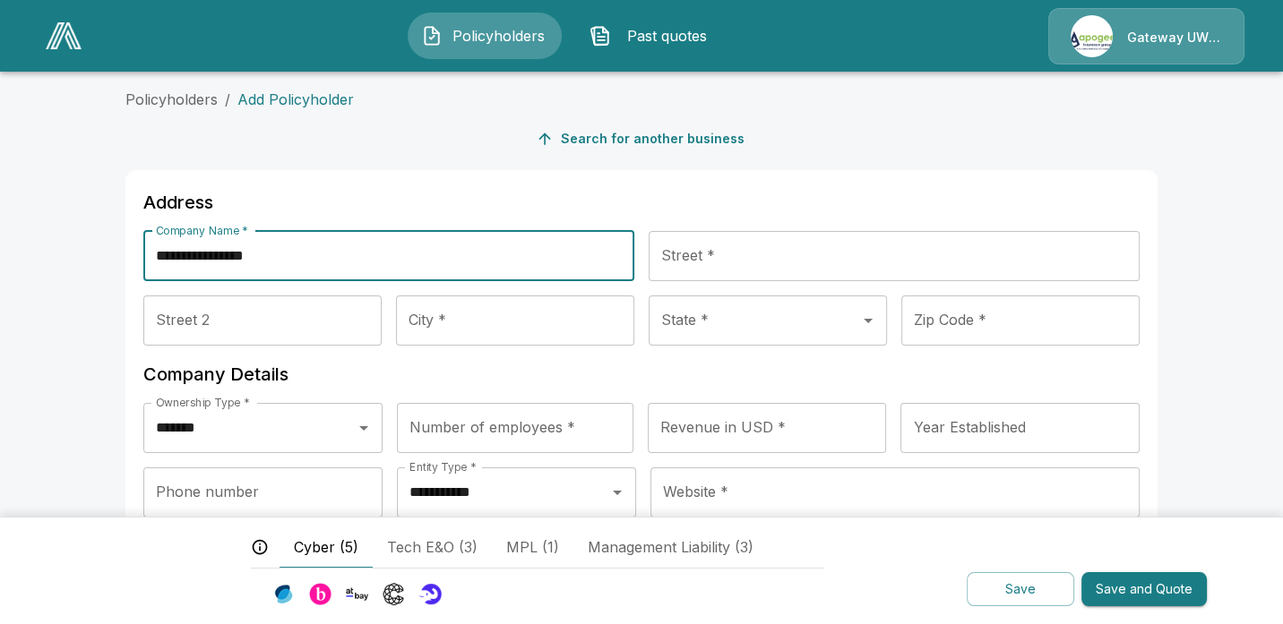  I want to click on label: Entity Type *, so click(443, 467).